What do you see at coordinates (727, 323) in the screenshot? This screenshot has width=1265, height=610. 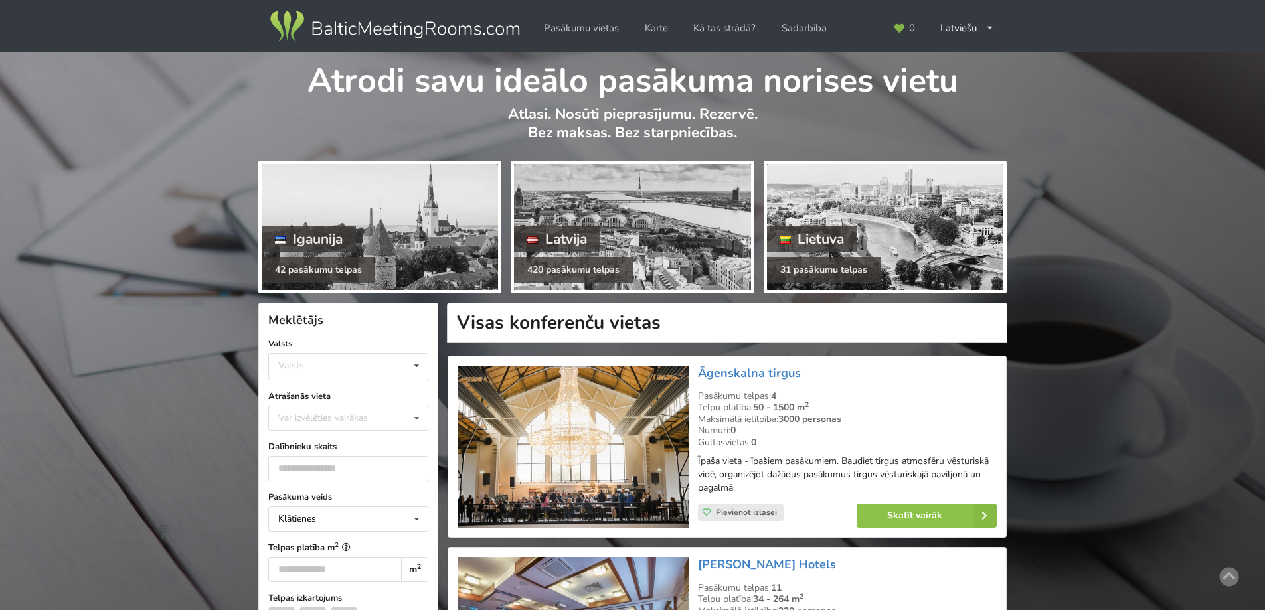 I see `h1: Visas konferenču vietas` at bounding box center [727, 323].